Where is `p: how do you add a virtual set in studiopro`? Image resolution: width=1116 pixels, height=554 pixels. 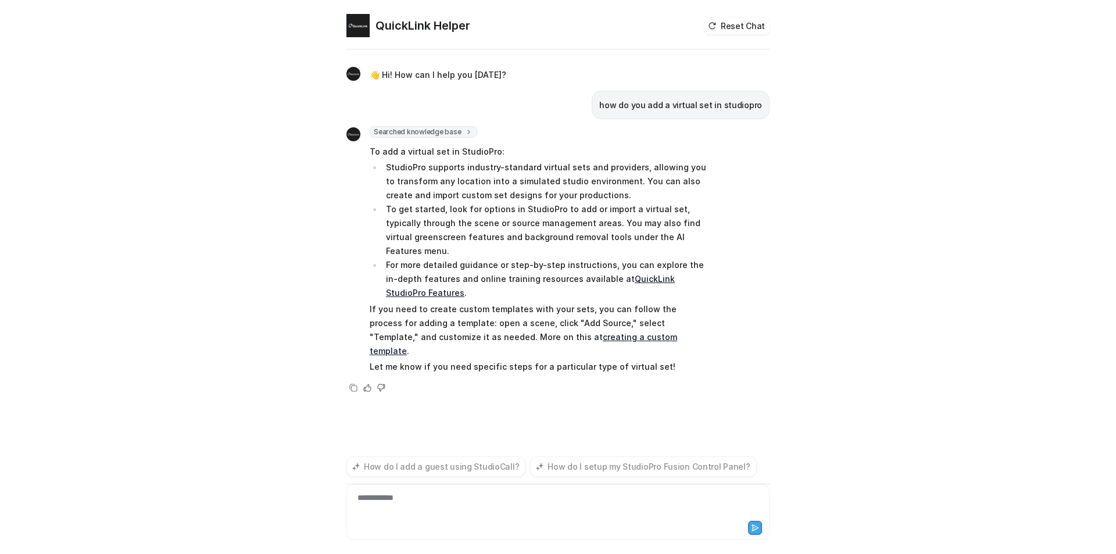 p: how do you add a virtual set in studiopro is located at coordinates (680, 105).